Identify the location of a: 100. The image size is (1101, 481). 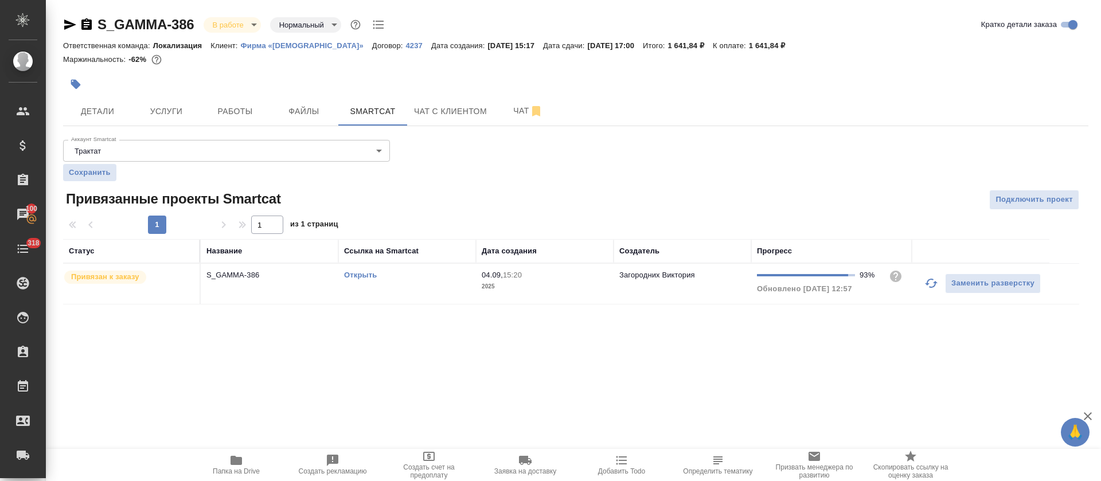
(23, 215).